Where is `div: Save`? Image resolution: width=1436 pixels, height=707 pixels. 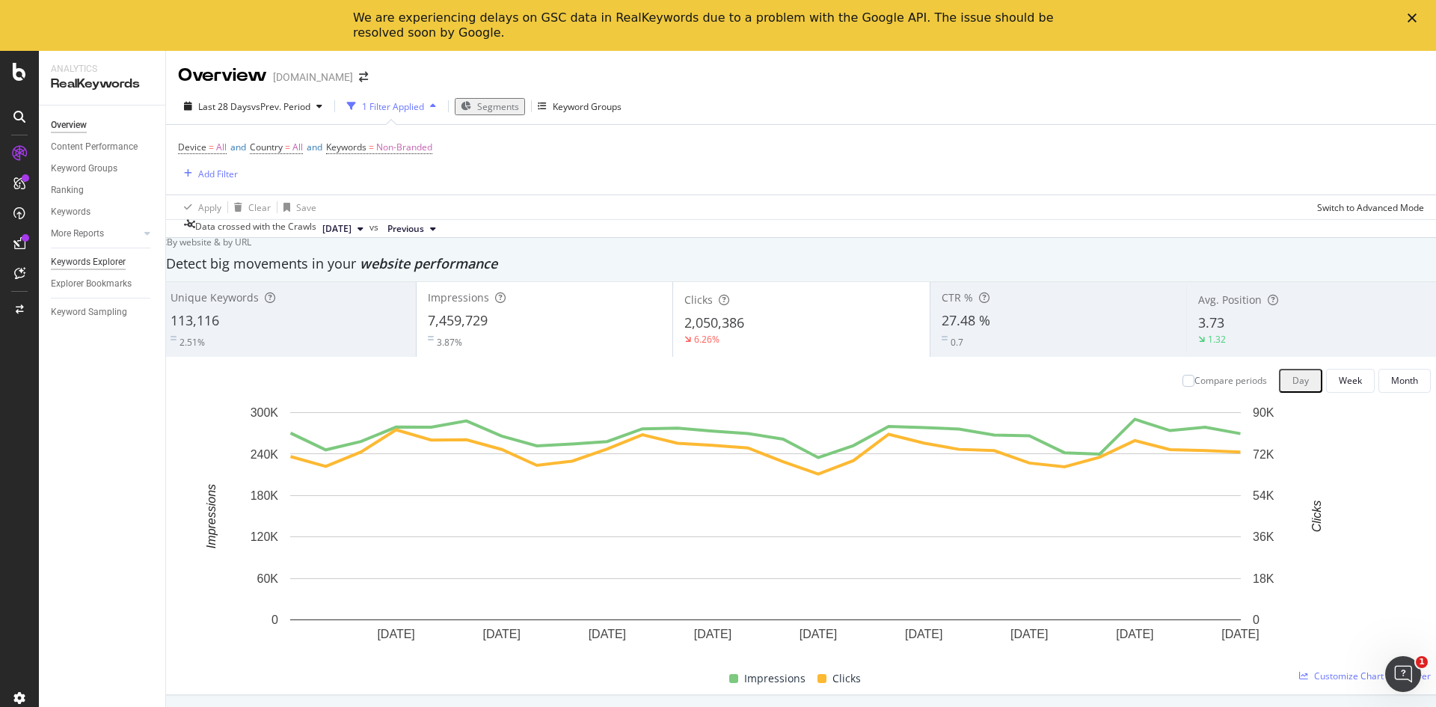 div: Save is located at coordinates (306, 207).